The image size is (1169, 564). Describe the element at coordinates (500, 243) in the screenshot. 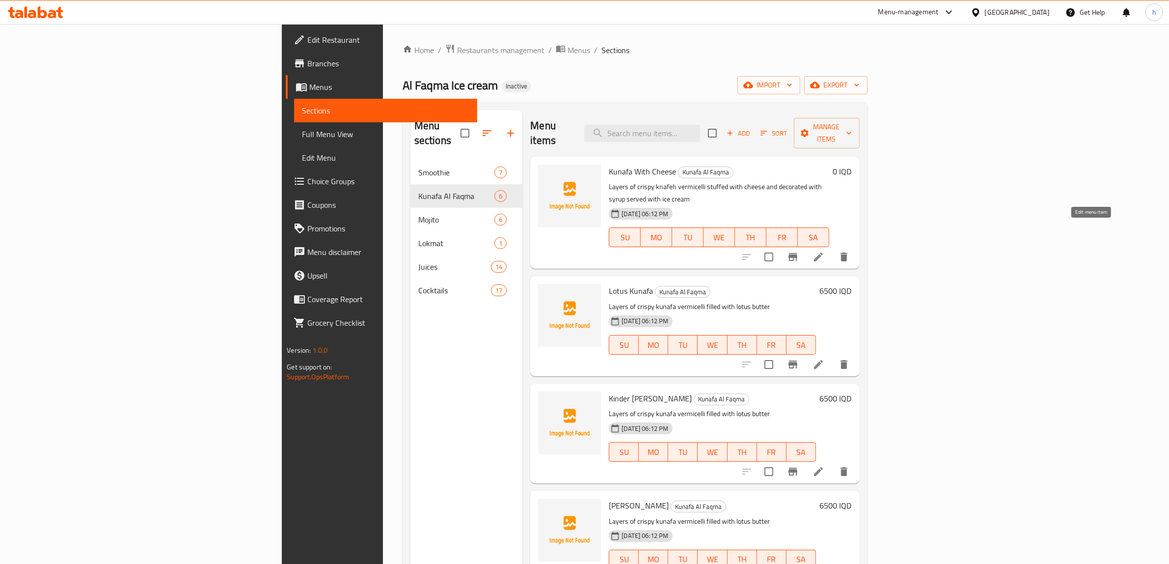

I see `span: 1` at that location.